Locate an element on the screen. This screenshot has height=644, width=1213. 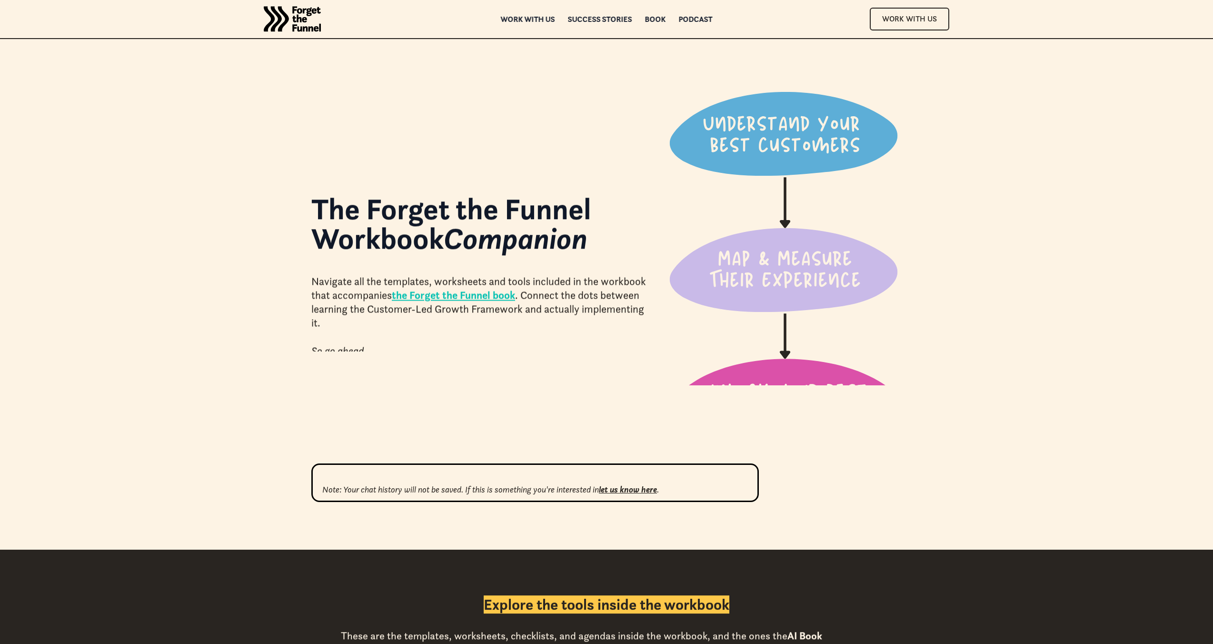
em: Note: Your chat history will not be saved. If this is something you're interested in is located at coordinates (461, 489).